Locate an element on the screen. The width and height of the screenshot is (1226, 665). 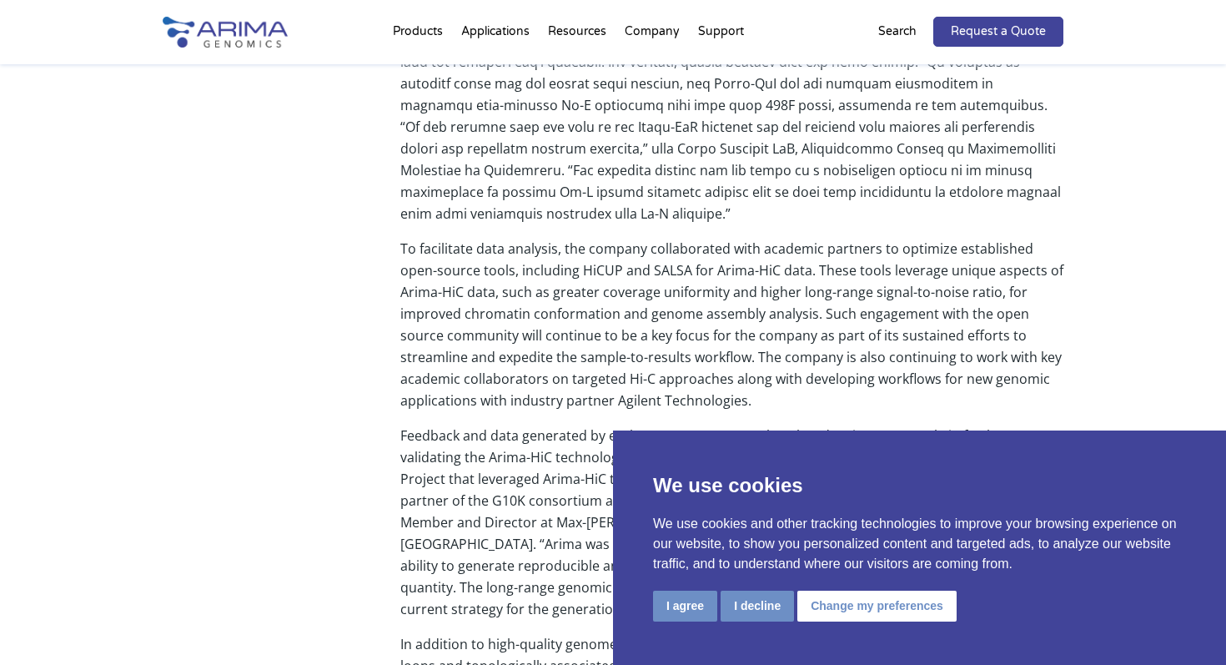
p: Search is located at coordinates (897, 32).